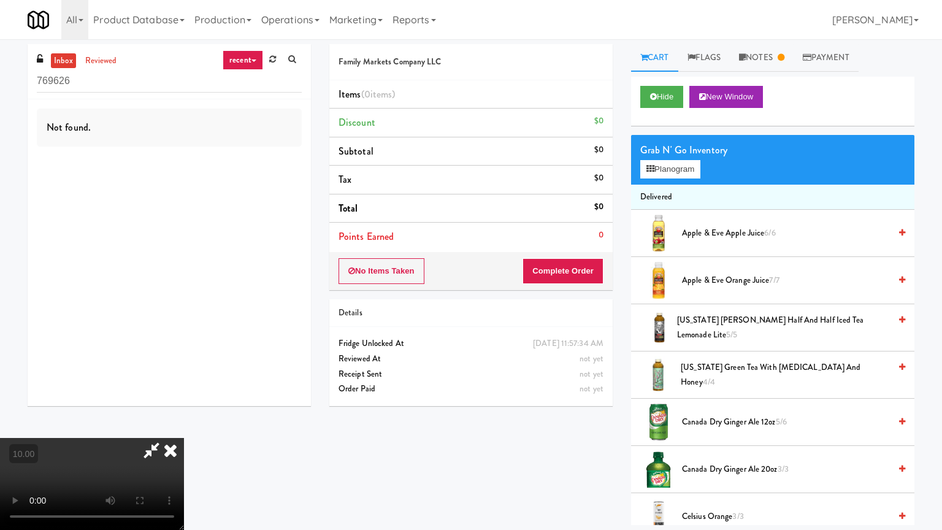  What do you see at coordinates (601, 235) in the screenshot?
I see `div: 0` at bounding box center [601, 235].